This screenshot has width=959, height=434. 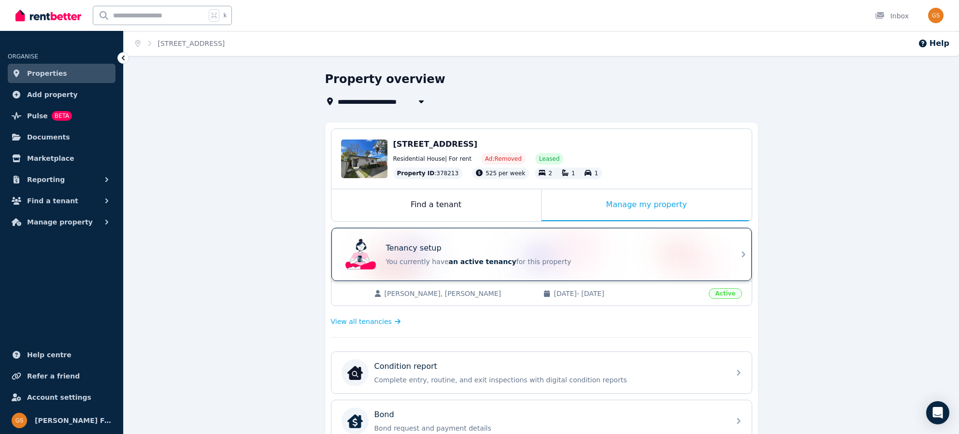 I want to click on div: Open Intercom Messenger, so click(x=937, y=413).